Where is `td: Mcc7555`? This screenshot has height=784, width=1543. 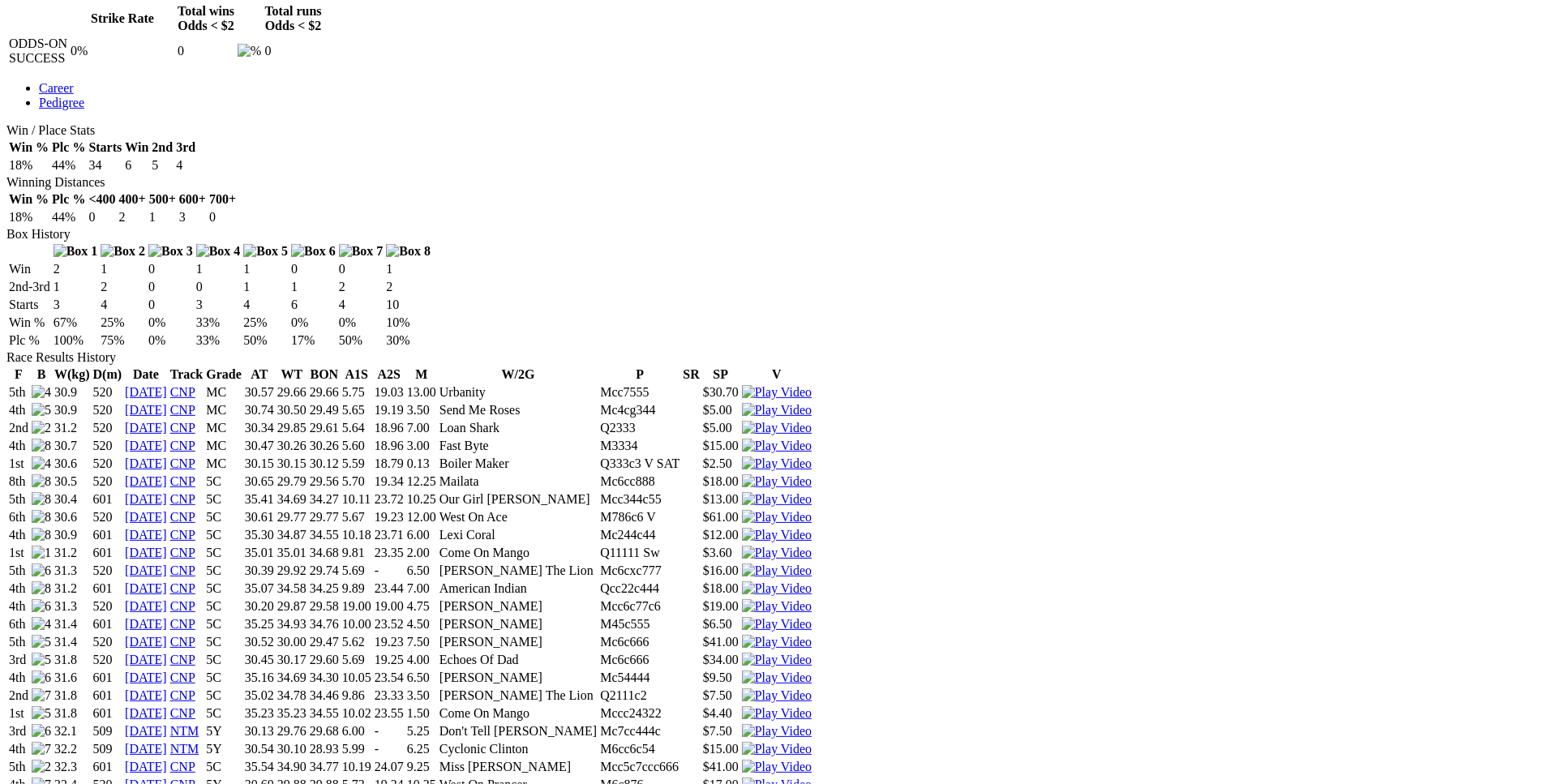 td: Mcc7555 is located at coordinates (640, 392).